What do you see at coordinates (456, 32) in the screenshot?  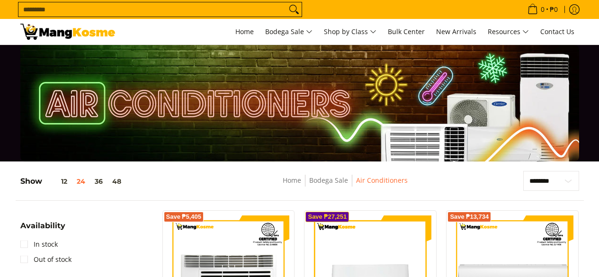 I see `a: New Arrivals` at bounding box center [456, 32].